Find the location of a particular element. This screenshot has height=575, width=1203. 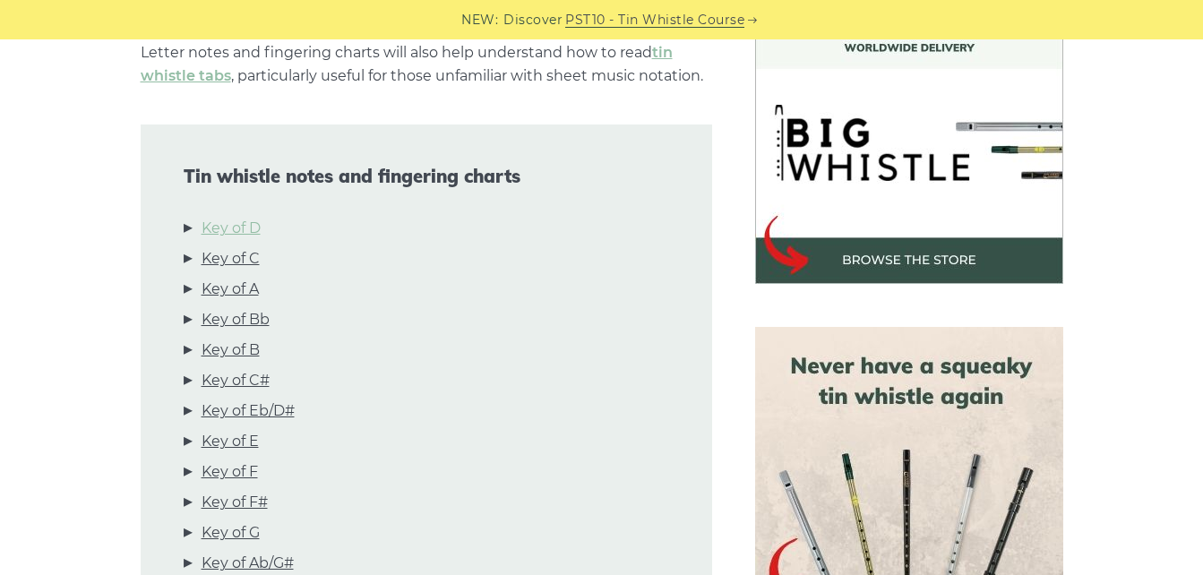

a: Key of D is located at coordinates (231, 228).